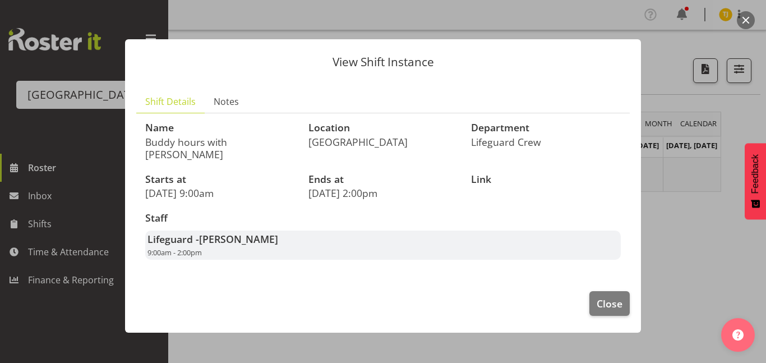  What do you see at coordinates (383, 218) in the screenshot?
I see `h3: Staff` at bounding box center [383, 218].